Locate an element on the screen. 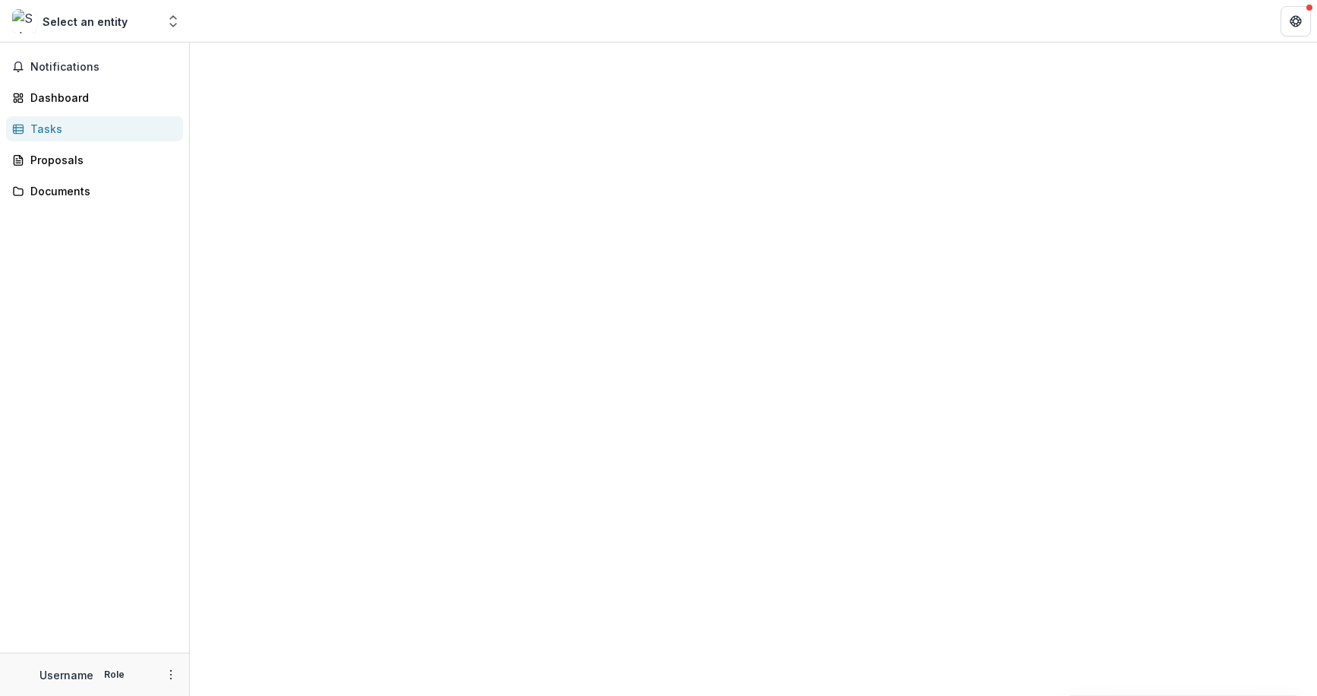 The height and width of the screenshot is (696, 1317). button: More is located at coordinates (171, 675).